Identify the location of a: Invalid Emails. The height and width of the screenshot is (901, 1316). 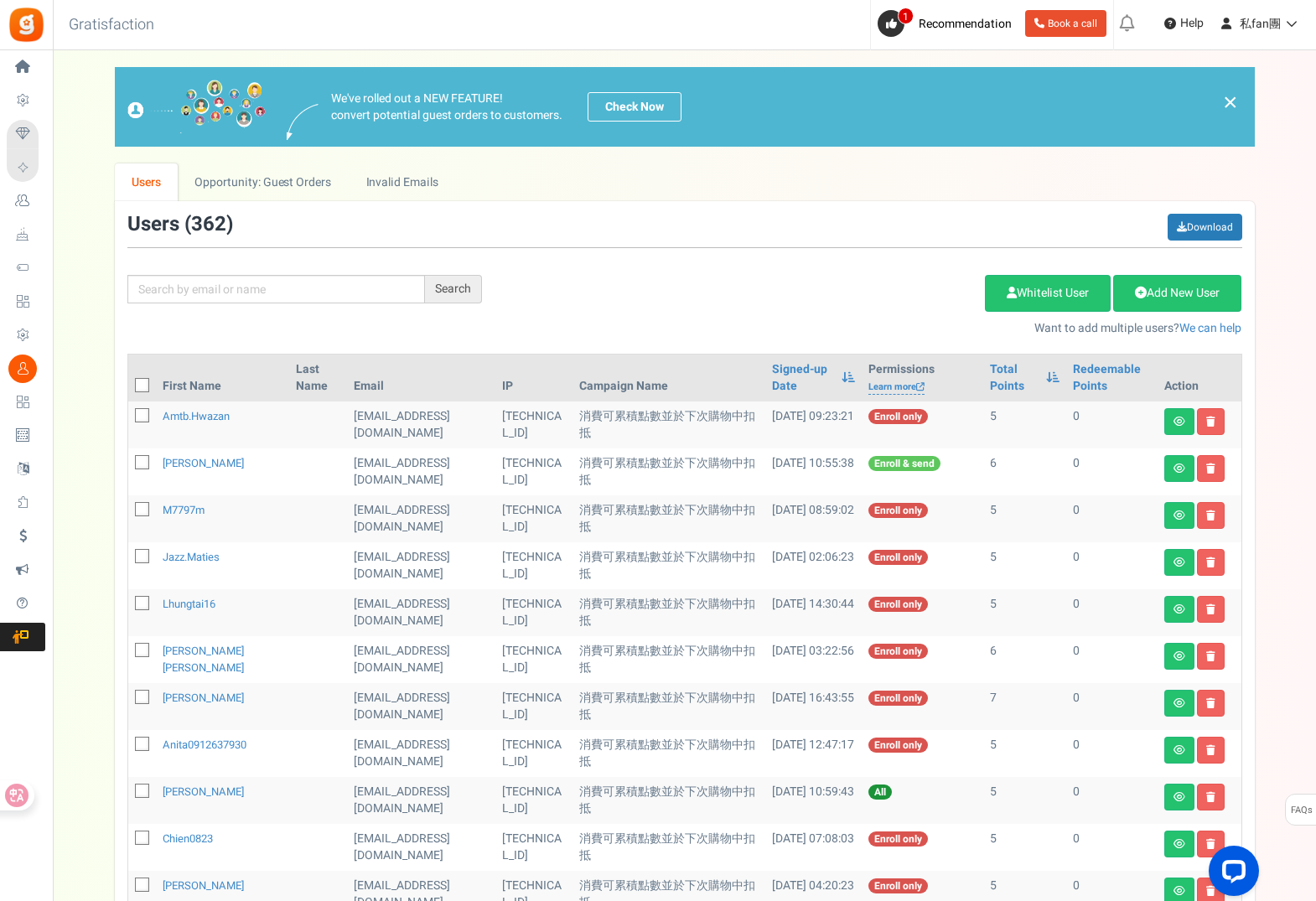
(401, 182).